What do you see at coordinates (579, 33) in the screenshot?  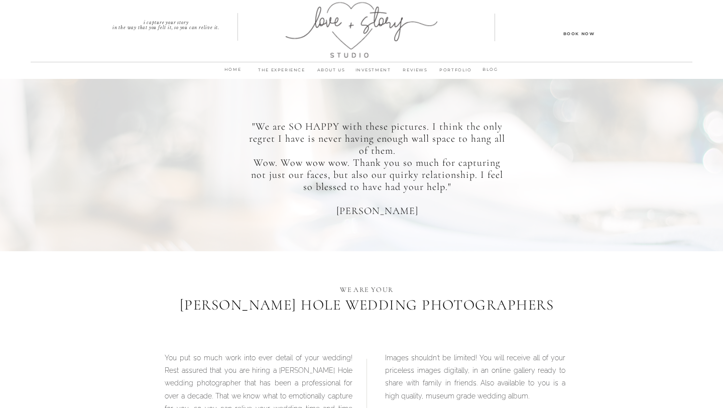 I see `a: Book Now` at bounding box center [579, 33].